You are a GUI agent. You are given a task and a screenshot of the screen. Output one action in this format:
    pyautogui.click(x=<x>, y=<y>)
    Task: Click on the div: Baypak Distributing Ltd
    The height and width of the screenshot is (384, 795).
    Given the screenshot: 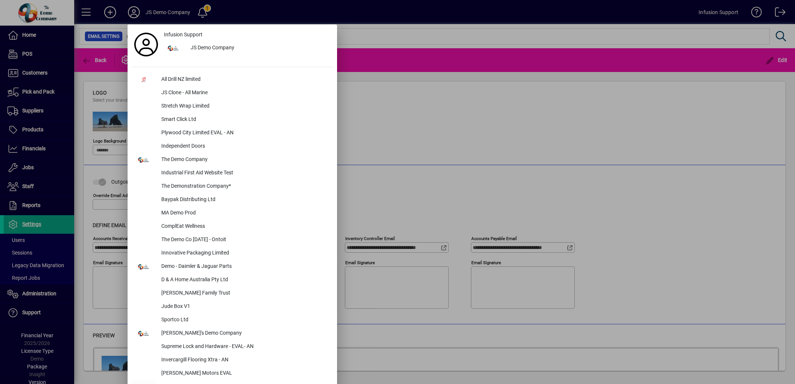 What is the action you would take?
    pyautogui.click(x=244, y=200)
    